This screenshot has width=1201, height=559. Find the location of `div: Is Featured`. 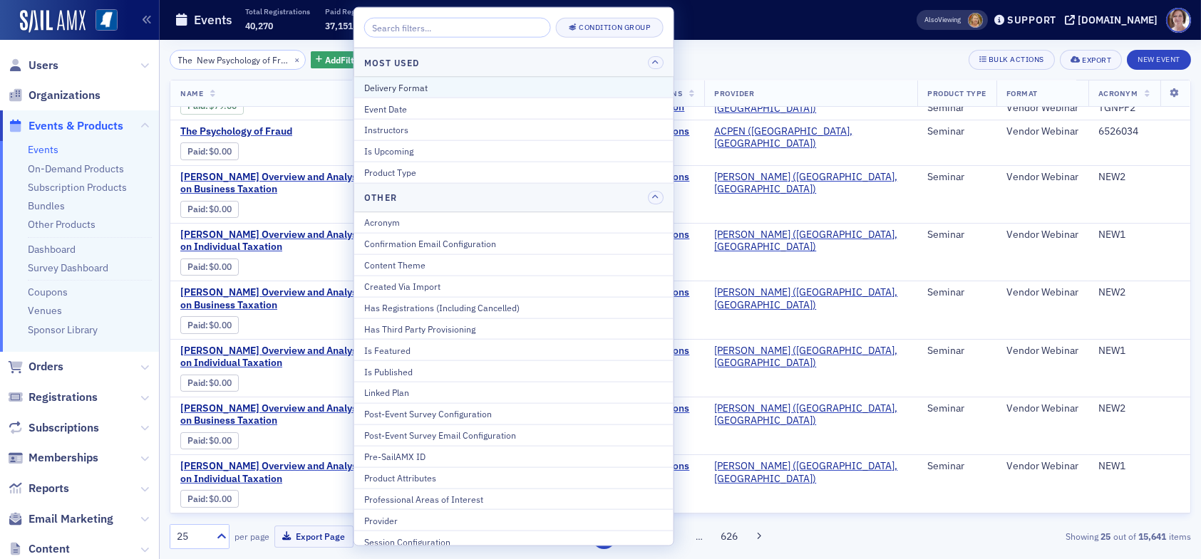

div: Is Featured is located at coordinates (514, 350).